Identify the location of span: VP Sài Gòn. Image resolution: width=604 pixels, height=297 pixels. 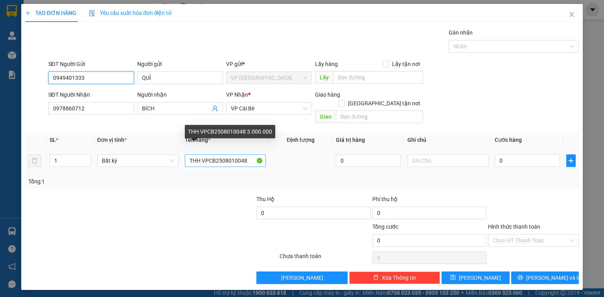
(269, 78).